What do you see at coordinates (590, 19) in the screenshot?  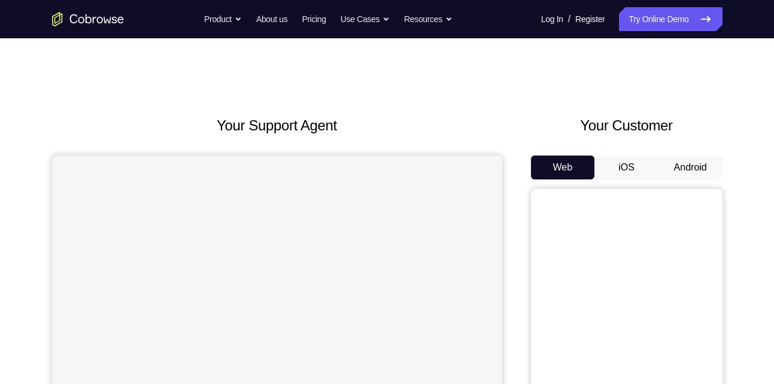 I see `a: Register` at bounding box center [590, 19].